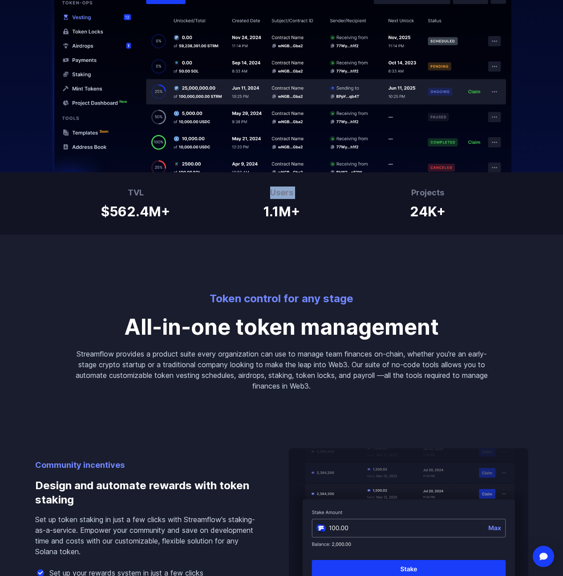 This screenshot has width=563, height=576. Describe the element at coordinates (148, 535) in the screenshot. I see `p: Set up token staking in just a few clicks with Streamflow's staking-as-a-service. Empower your co...` at that location.